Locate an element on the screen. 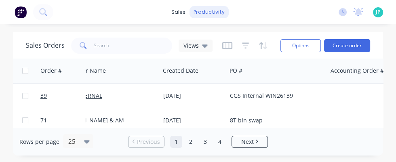 The width and height of the screenshot is (396, 162). a: 39 is located at coordinates (65, 96).